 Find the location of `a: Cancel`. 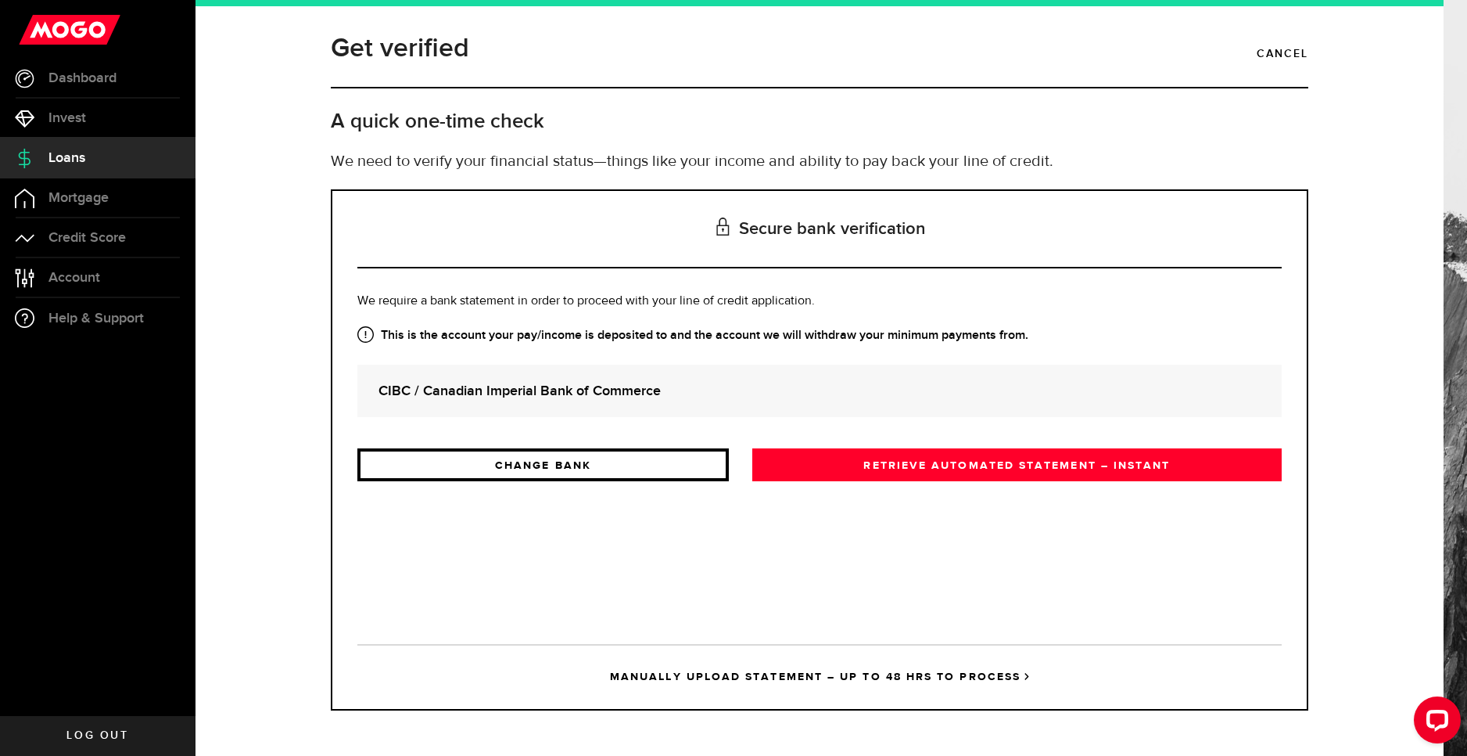

a: Cancel is located at coordinates (1283, 54).